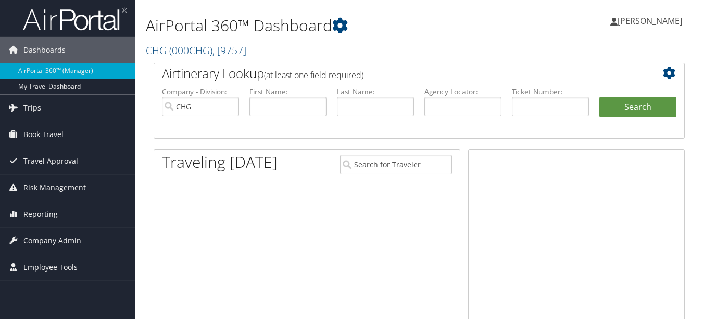 The height and width of the screenshot is (319, 703). Describe the element at coordinates (397, 73) in the screenshot. I see `h2: Airtinerary Lookup` at that location.